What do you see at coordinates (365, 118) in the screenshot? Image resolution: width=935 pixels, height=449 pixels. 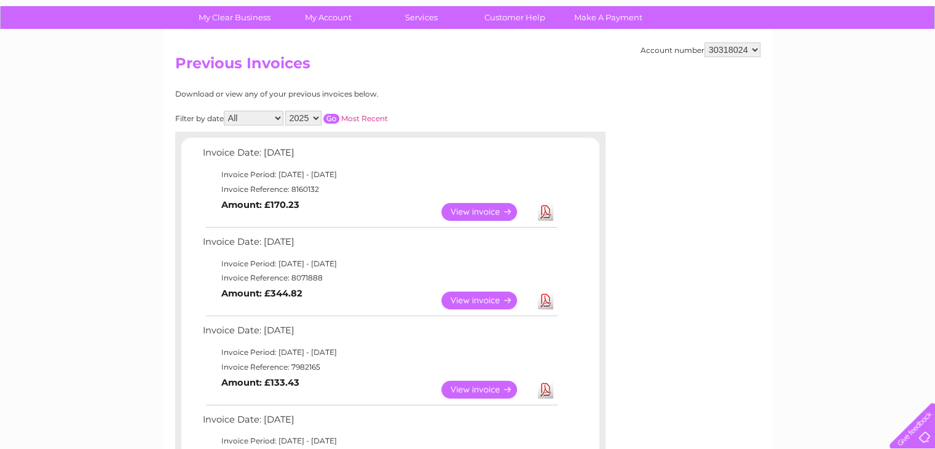 I see `a: Most Recent` at bounding box center [365, 118].